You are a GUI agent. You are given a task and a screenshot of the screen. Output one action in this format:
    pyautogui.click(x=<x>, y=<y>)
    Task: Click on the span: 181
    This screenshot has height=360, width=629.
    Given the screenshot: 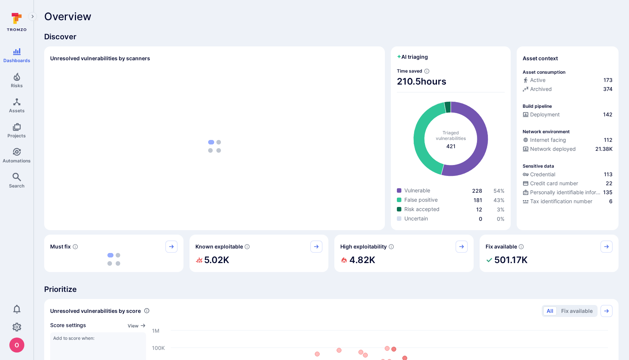 What is the action you would take?
    pyautogui.click(x=478, y=200)
    